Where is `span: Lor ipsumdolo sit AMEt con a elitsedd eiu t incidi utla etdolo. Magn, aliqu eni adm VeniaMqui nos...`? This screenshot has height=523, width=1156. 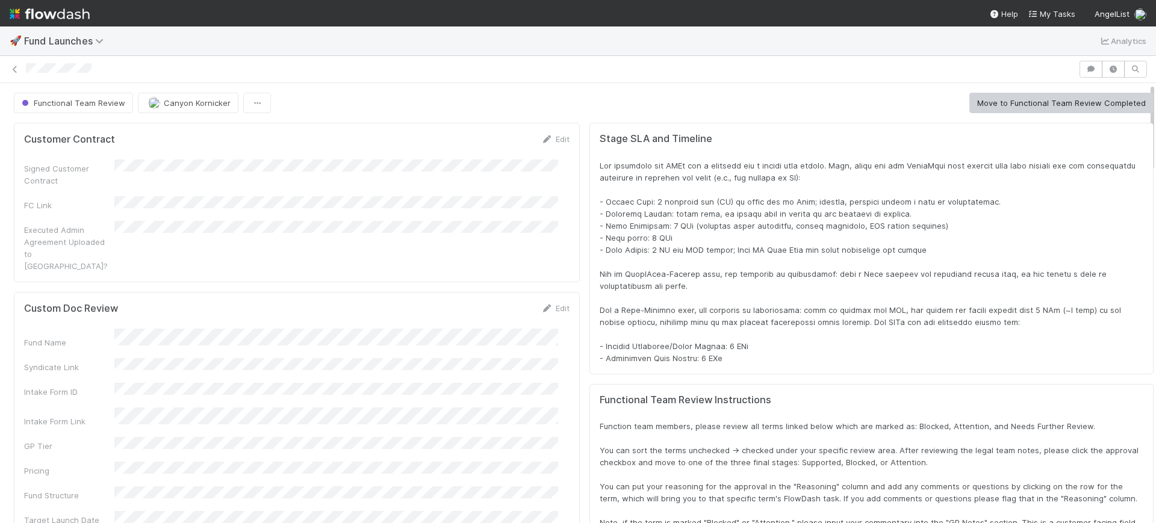
span: Lor ipsumdolo sit AMEt con a elitsedd eiu t incidi utla etdolo. Magn, aliqu eni adm VeniaMqui nos... is located at coordinates (869, 262).